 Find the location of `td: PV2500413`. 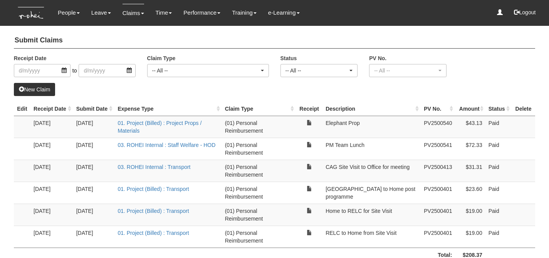

td: PV2500413 is located at coordinates (437, 170).